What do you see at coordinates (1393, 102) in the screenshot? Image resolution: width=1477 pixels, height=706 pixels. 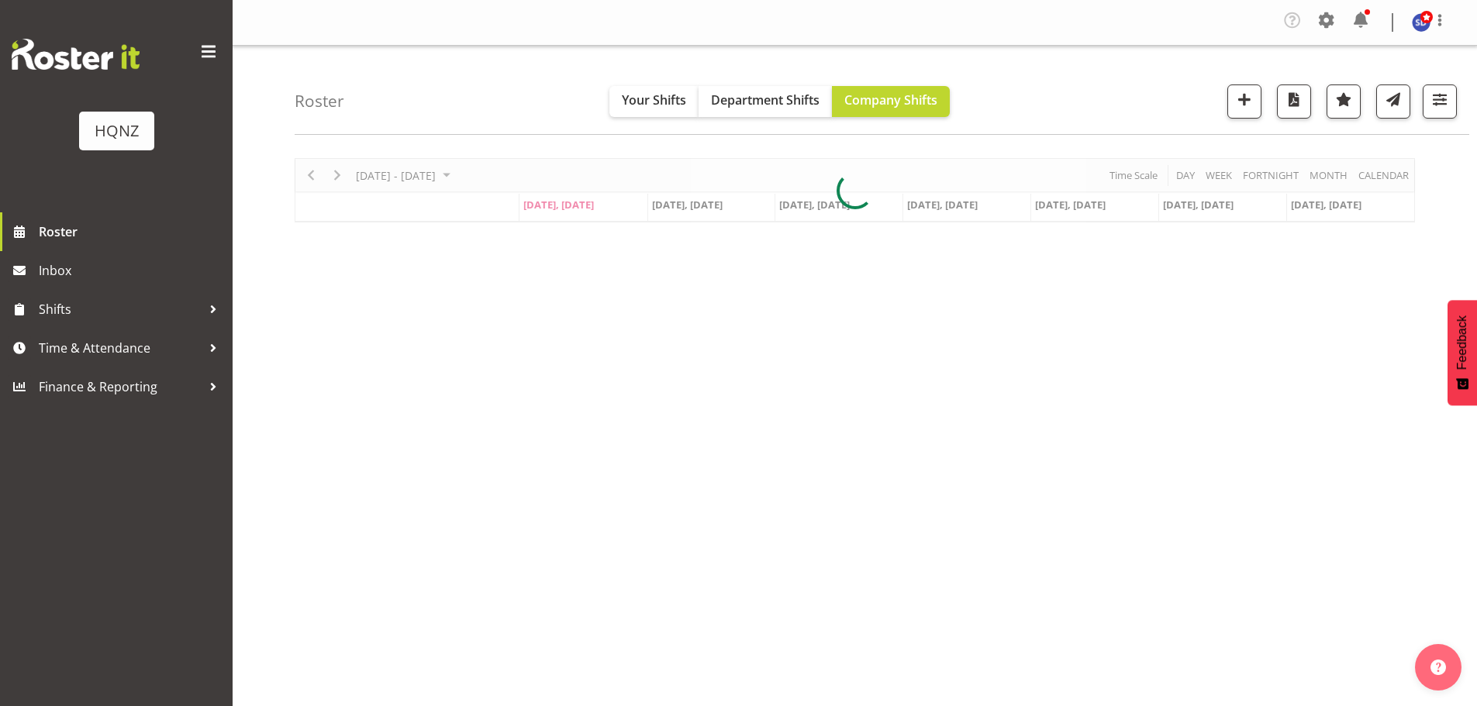 I see `button: Send a list of all shifts for the selected filtered period to all rostered employees.` at bounding box center [1393, 102].